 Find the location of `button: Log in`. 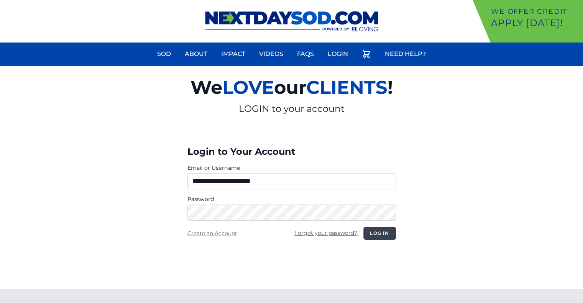

button: Log in is located at coordinates (380, 234).